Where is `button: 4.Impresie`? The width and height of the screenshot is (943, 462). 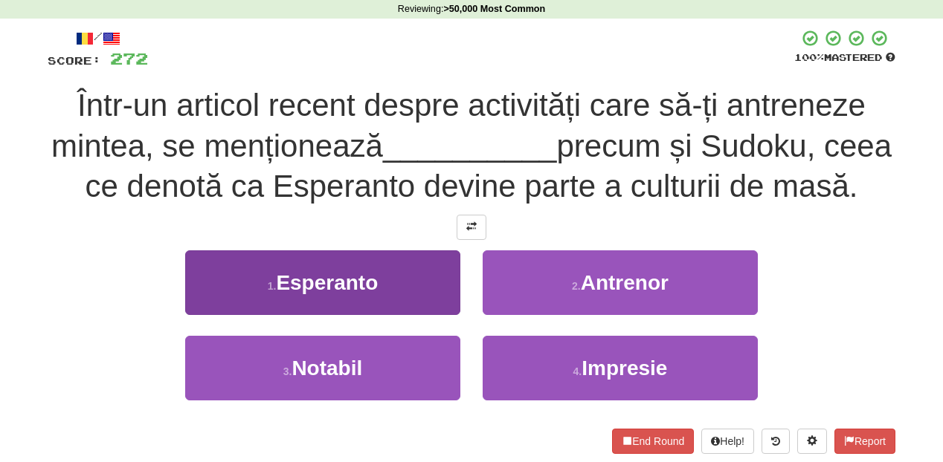
button: 4.Impresie is located at coordinates (620, 368).